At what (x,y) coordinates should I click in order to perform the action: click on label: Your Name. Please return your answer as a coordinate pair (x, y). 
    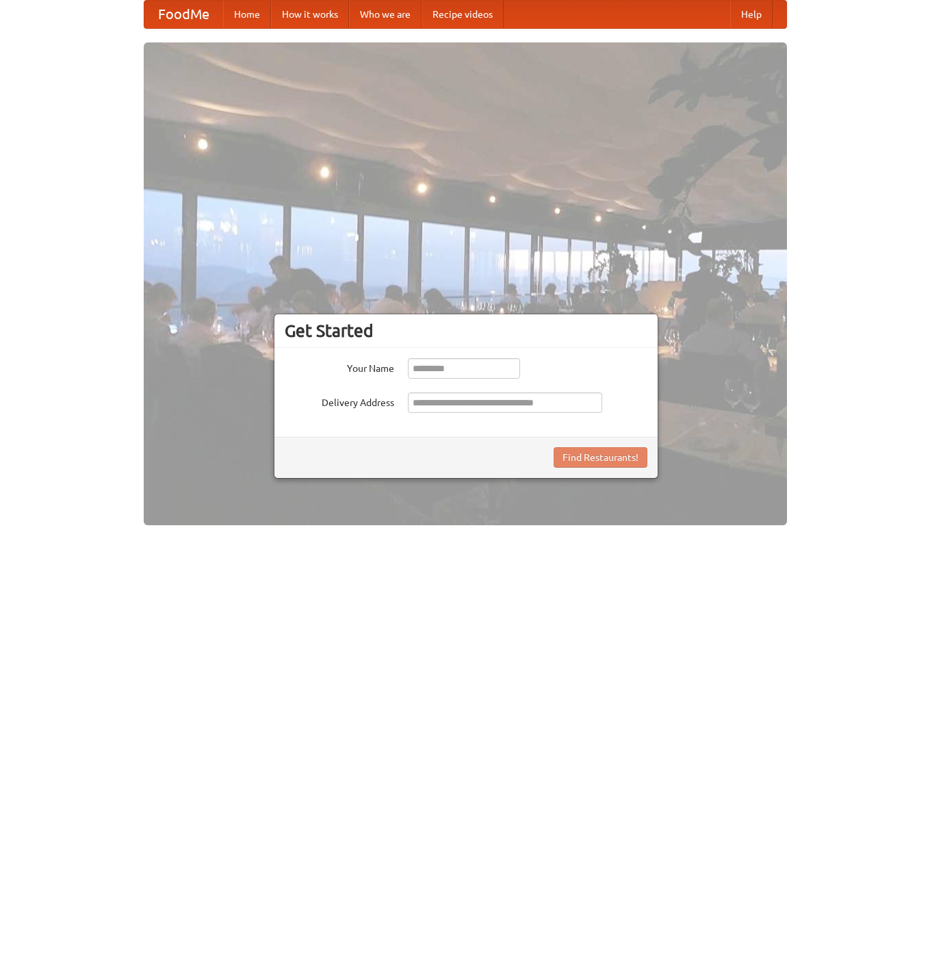
    Looking at the image, I should click on (340, 366).